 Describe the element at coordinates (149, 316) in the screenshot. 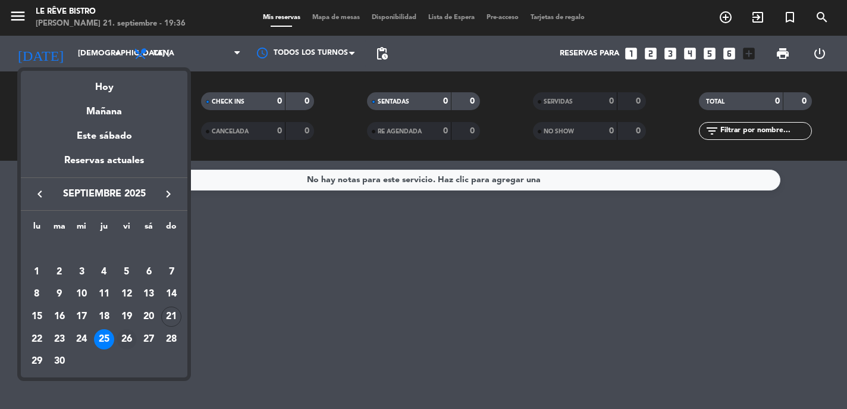

I see `div: 20` at that location.